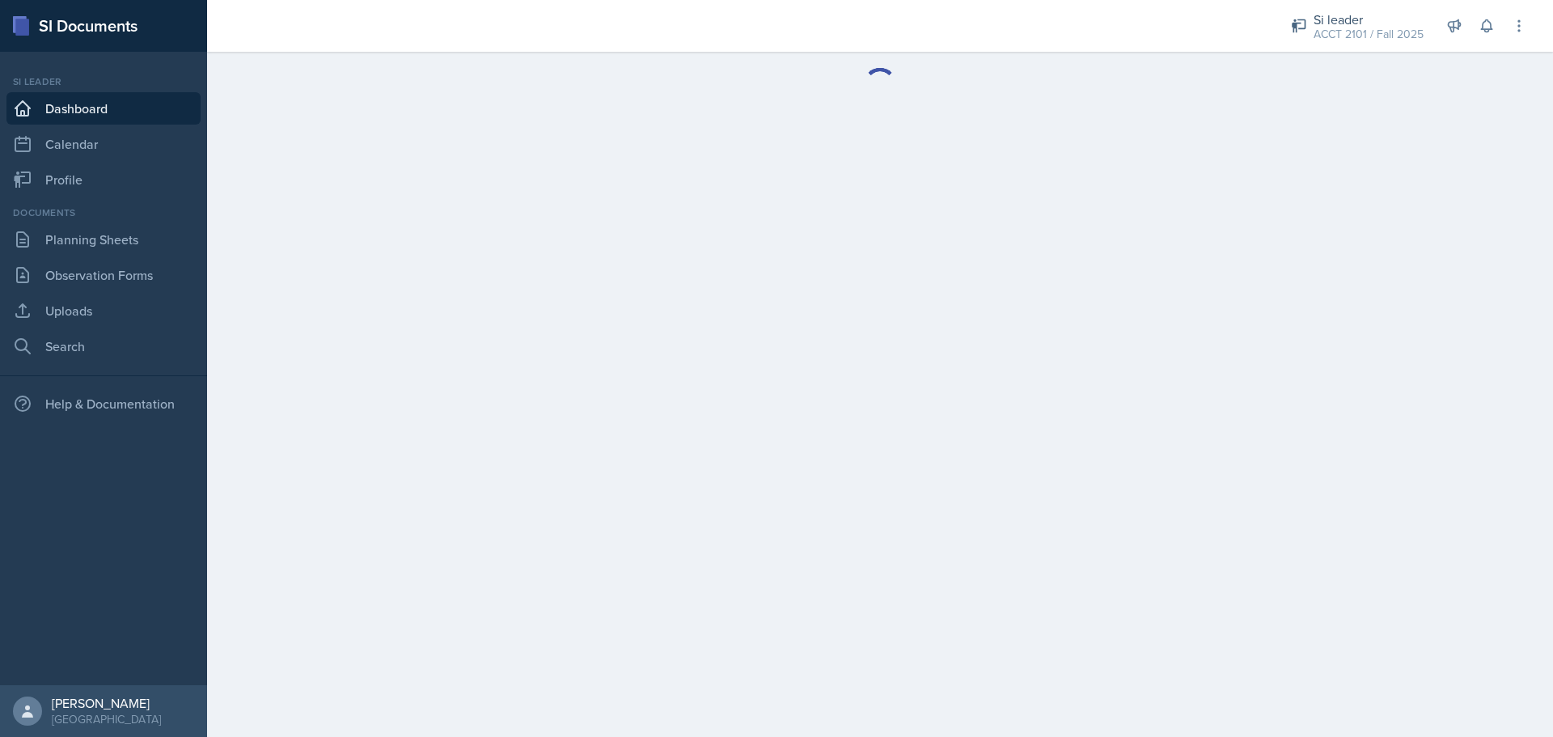 The height and width of the screenshot is (737, 1553). Describe the element at coordinates (104, 404) in the screenshot. I see `div: Help & Documentation` at that location.